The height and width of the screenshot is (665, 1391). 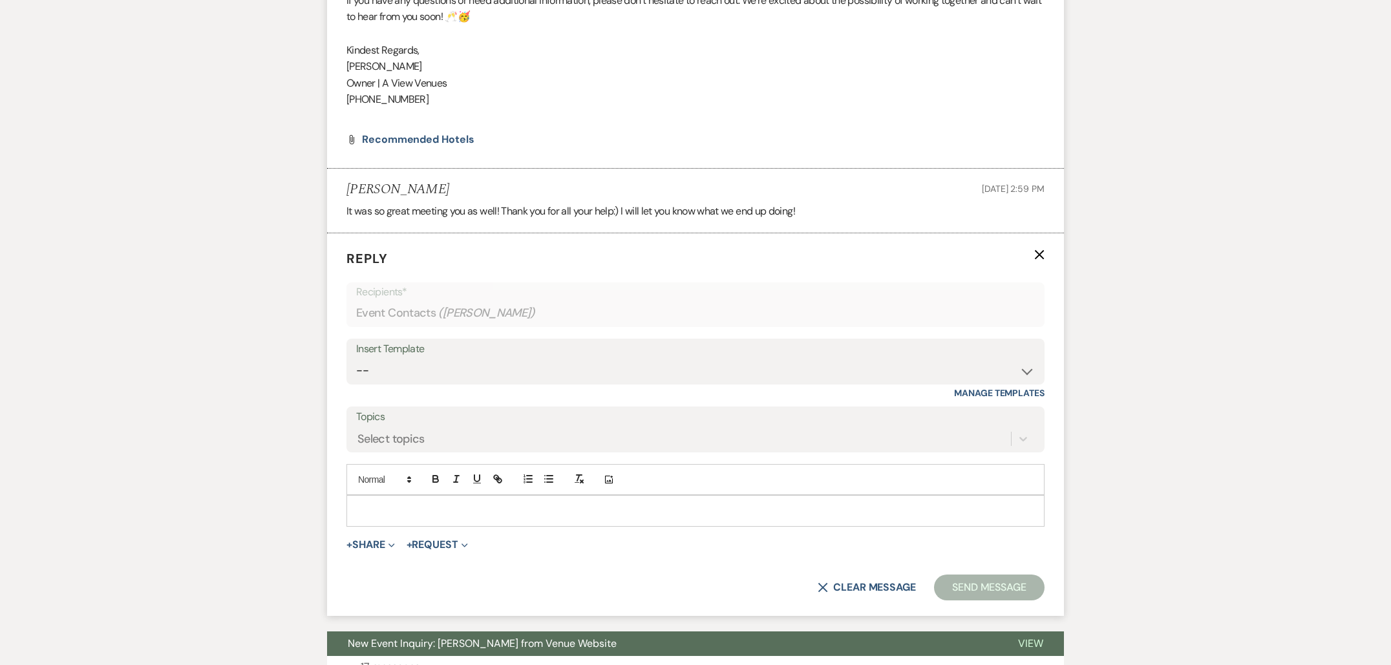 I want to click on p: It was so great meeting you as well! Thank you for all your help:) I will let you know what we en..., so click(x=696, y=211).